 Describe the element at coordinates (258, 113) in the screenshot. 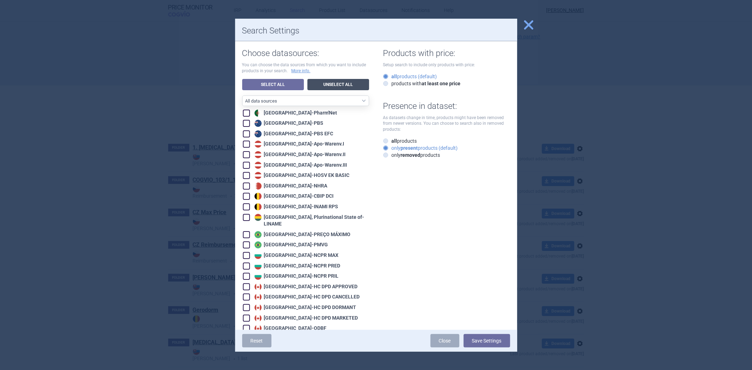

I see `img: Algeria` at that location.